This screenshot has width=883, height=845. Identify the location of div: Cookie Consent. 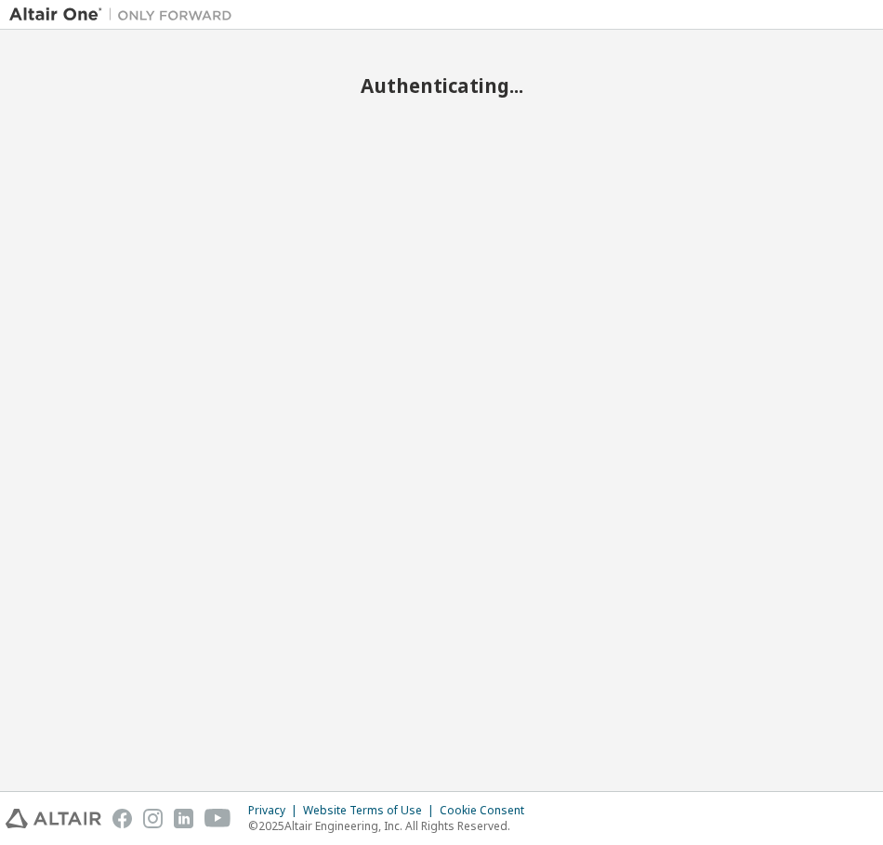
(487, 810).